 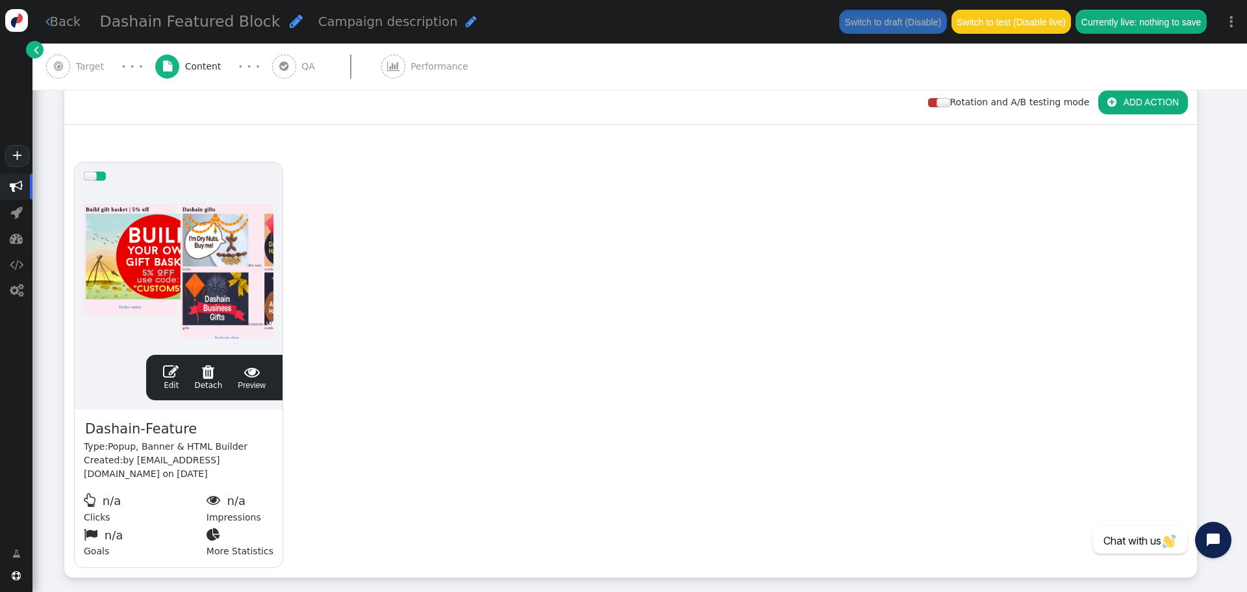 What do you see at coordinates (439, 66) in the screenshot?
I see `a:  Performance` at bounding box center [439, 66].